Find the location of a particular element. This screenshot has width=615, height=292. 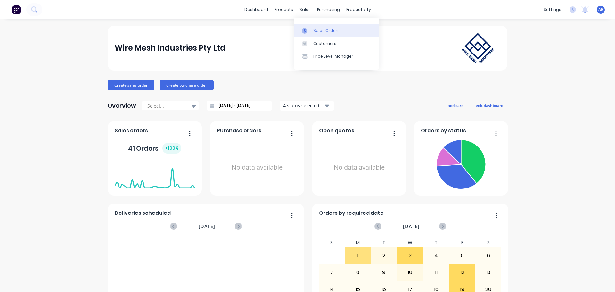

div: M is located at coordinates (358, 242).